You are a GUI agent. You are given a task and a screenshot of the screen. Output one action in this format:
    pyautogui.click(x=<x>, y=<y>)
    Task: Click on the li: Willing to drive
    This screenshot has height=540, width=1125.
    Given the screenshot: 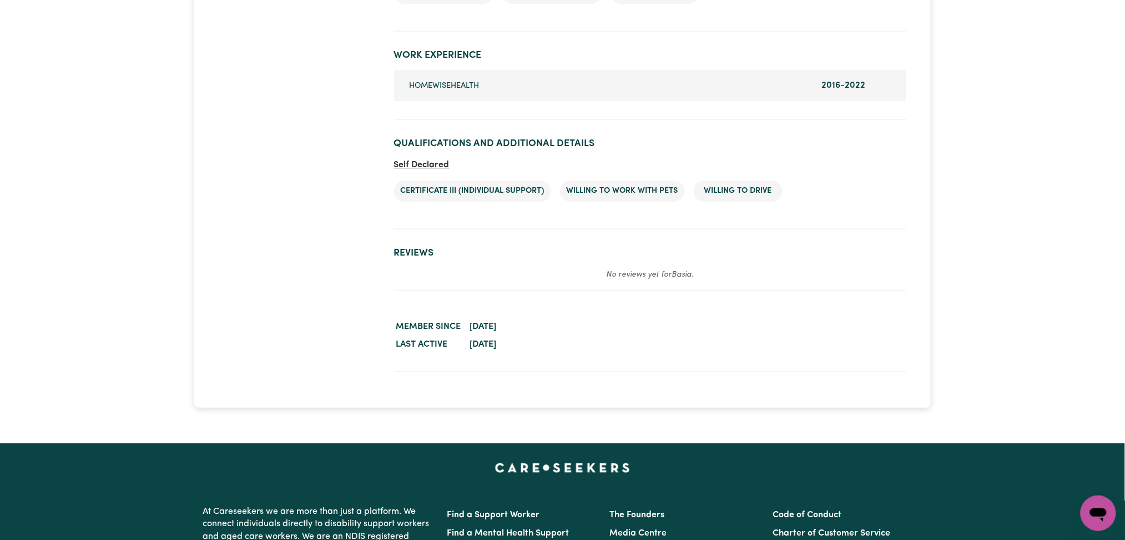 What is the action you would take?
    pyautogui.click(x=738, y=191)
    